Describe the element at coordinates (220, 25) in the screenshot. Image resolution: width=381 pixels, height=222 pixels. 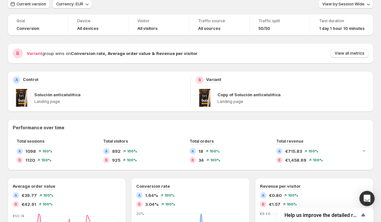
I see `a: Traffic sourceAll sources` at that location.